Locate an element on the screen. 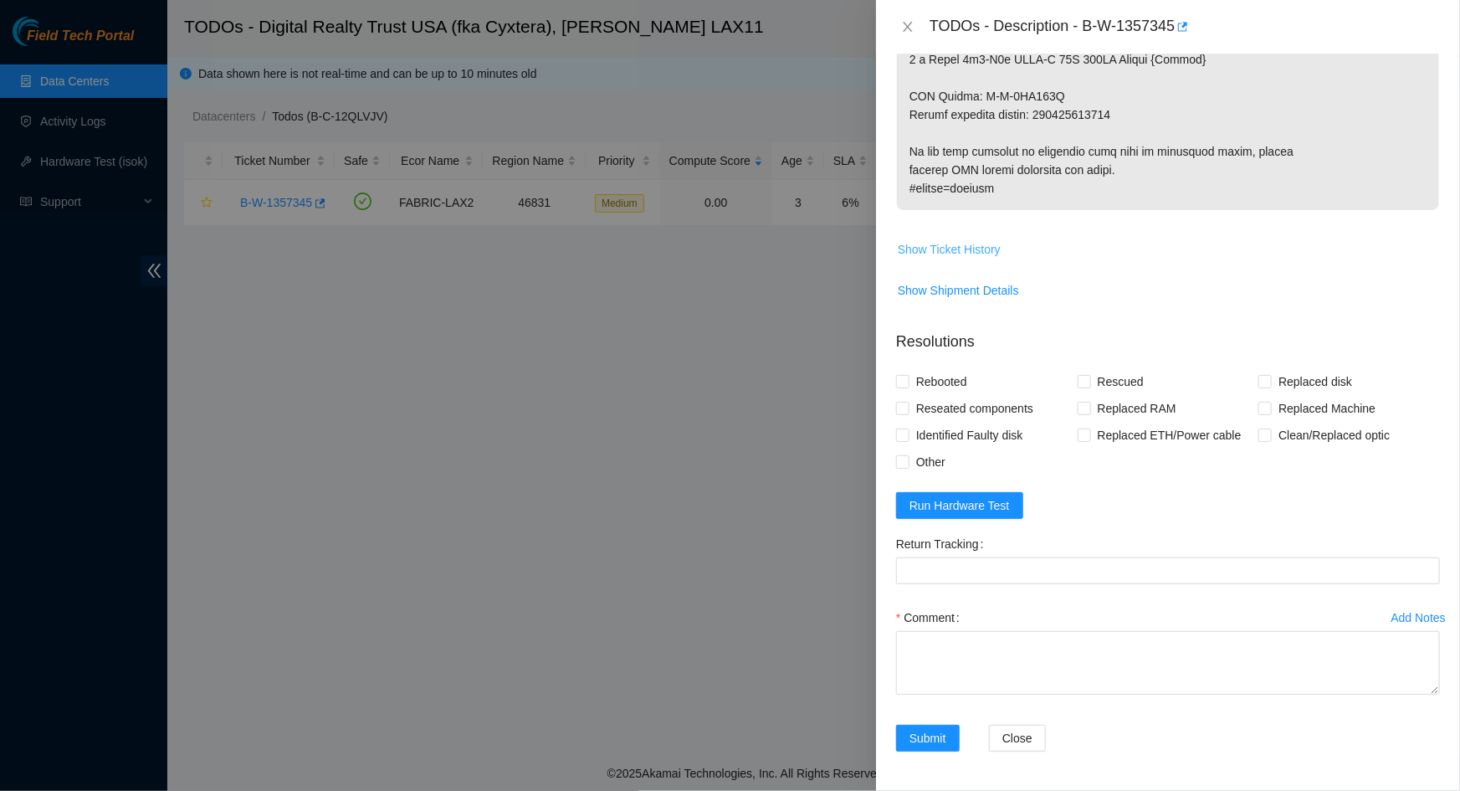  span: Run Hardware Test is located at coordinates (960, 505).